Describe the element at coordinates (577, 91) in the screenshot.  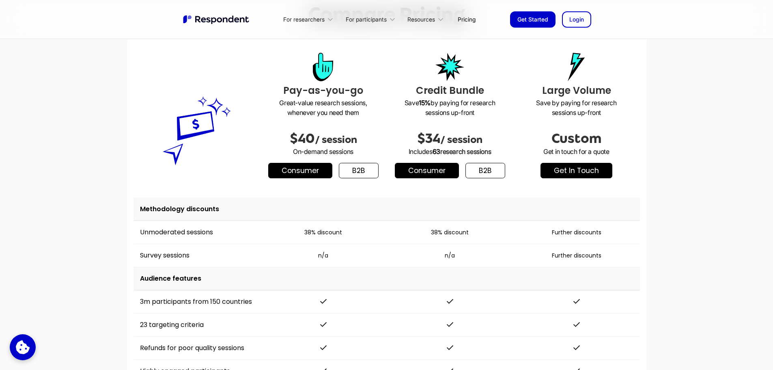
I see `h3: Large Volume` at that location.